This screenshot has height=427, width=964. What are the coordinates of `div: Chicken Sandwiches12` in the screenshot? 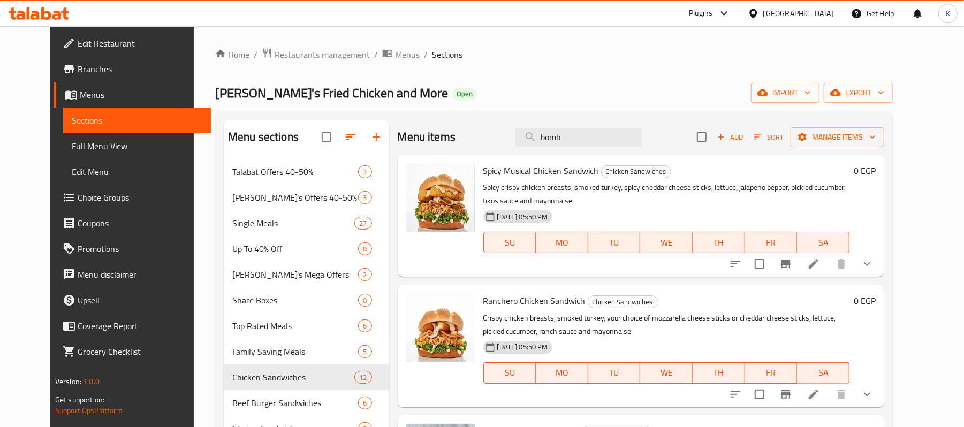 It's located at (306, 377).